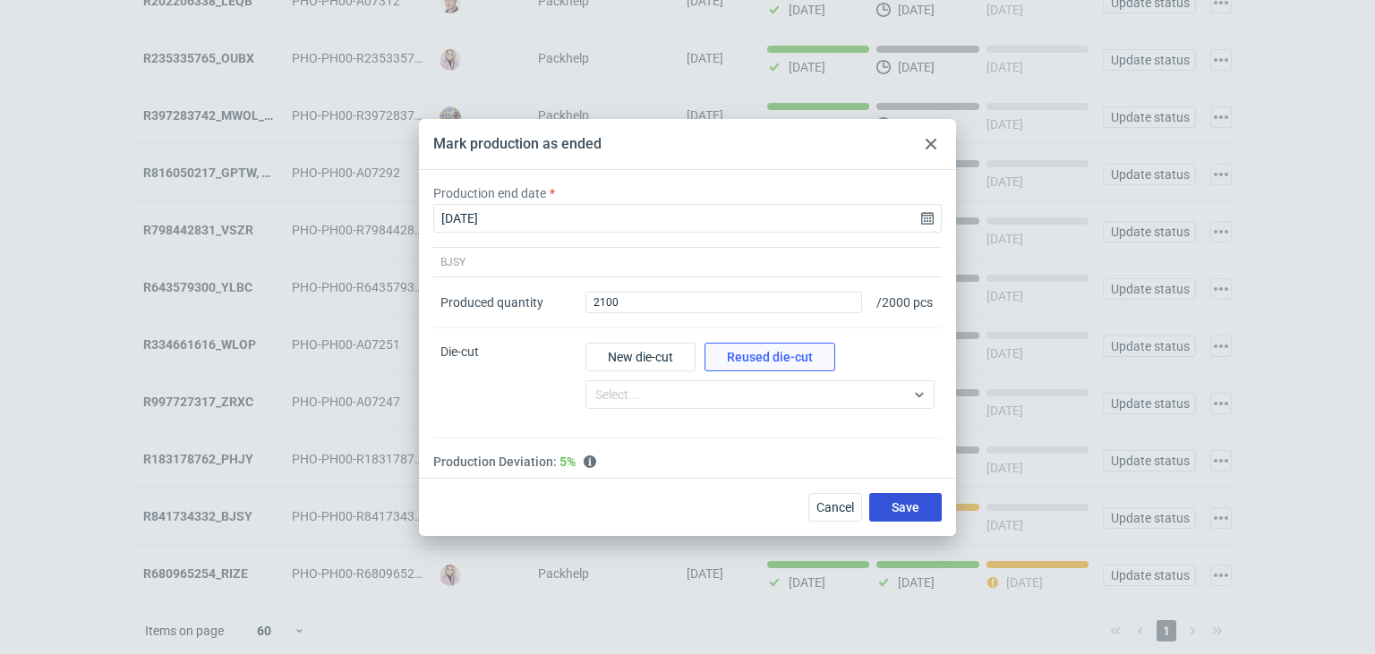  I want to click on div: Select..., so click(617, 395).